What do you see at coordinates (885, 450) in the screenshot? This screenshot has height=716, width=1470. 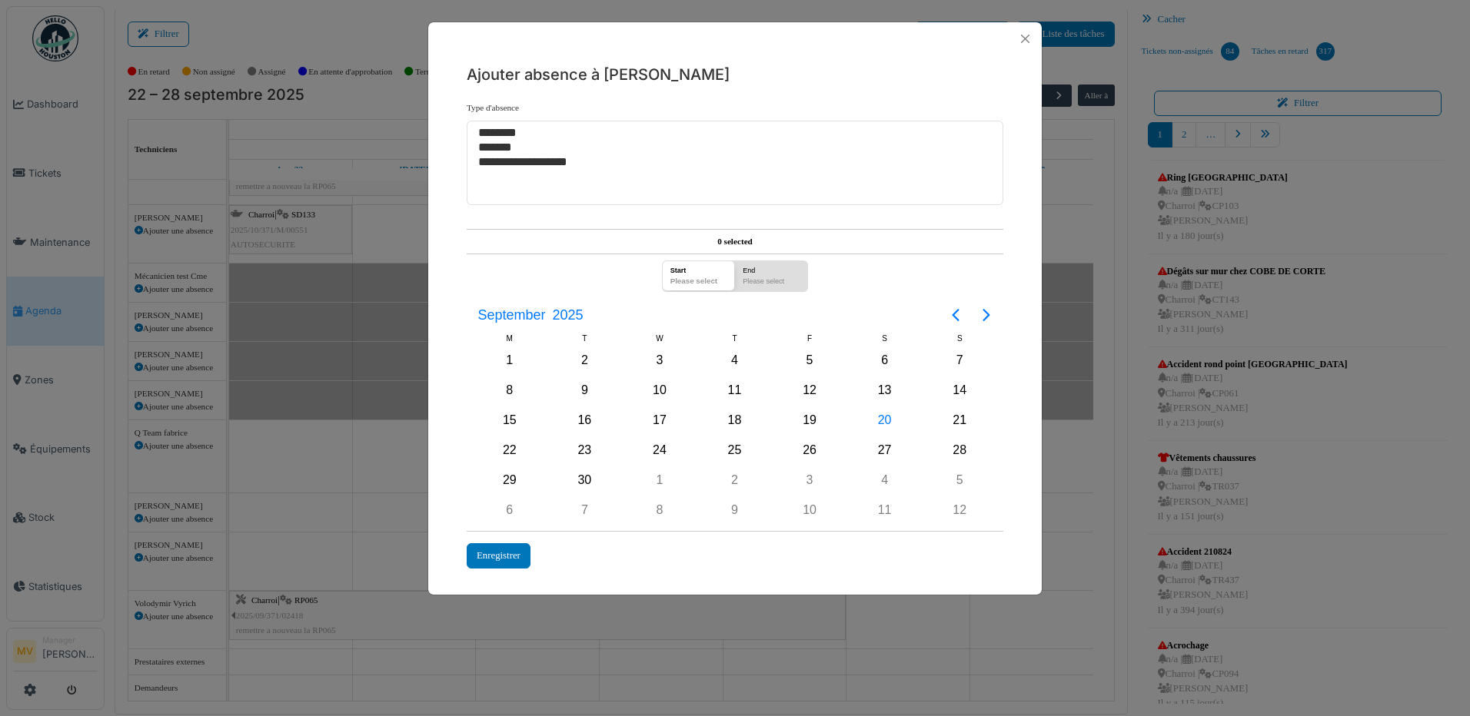 I see `div: Saturday, September 27, 2025` at bounding box center [885, 450].